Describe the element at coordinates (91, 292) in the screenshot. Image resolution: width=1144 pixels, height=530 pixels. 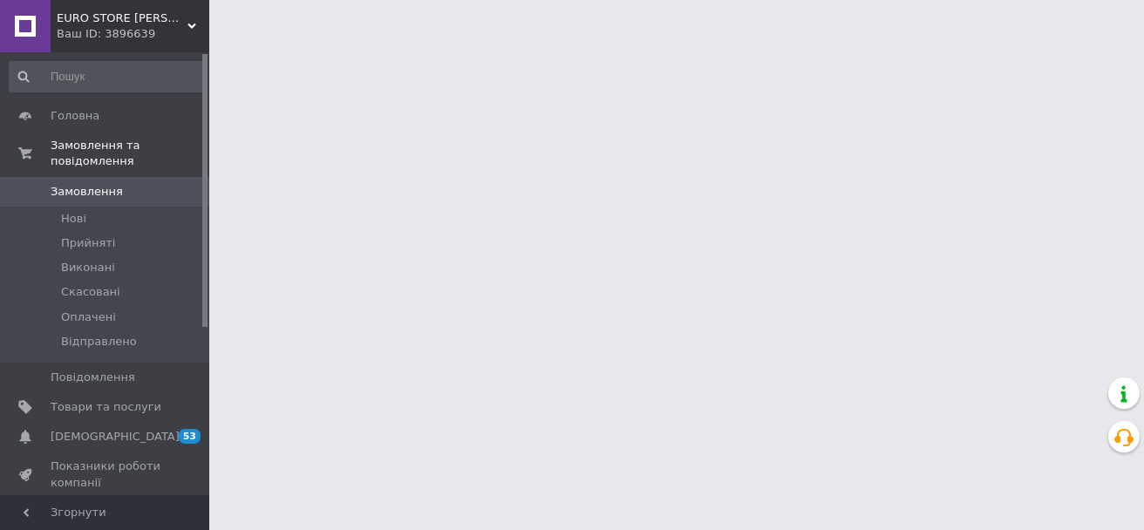
I see `span: Скасовані` at that location.